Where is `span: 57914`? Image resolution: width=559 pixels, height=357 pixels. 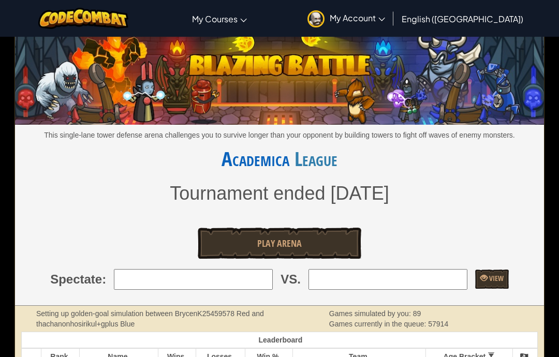 span: 57914 is located at coordinates (438, 324).